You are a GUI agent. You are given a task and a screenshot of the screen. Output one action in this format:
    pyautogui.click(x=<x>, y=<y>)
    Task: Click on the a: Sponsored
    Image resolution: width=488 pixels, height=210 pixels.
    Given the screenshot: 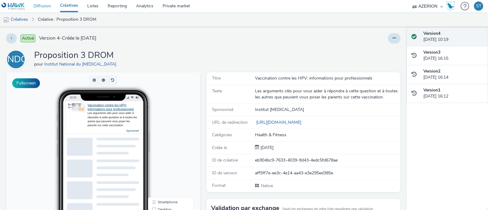 What is the action you would take?
    pyautogui.click(x=126, y=59)
    